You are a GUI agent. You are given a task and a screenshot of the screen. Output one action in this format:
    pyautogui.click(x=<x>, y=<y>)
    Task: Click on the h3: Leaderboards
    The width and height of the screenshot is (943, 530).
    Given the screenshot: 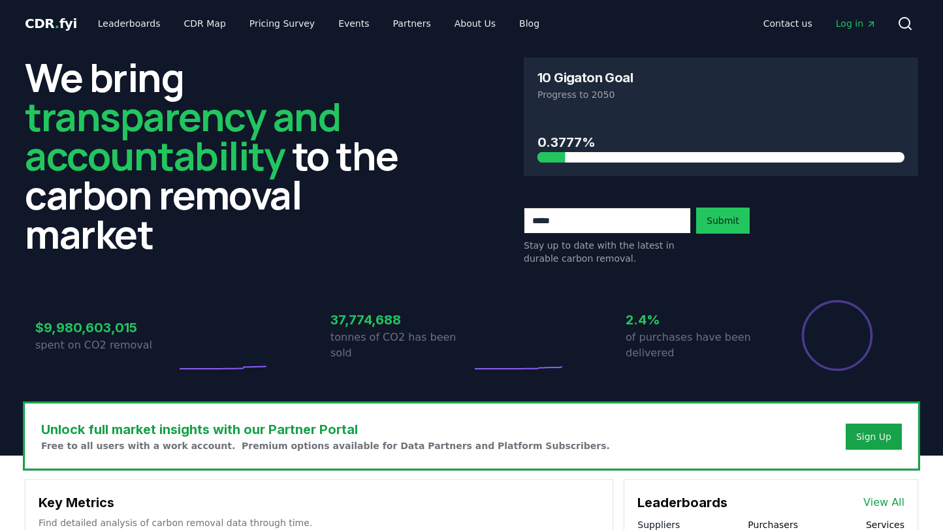 What is the action you would take?
    pyautogui.click(x=683, y=503)
    